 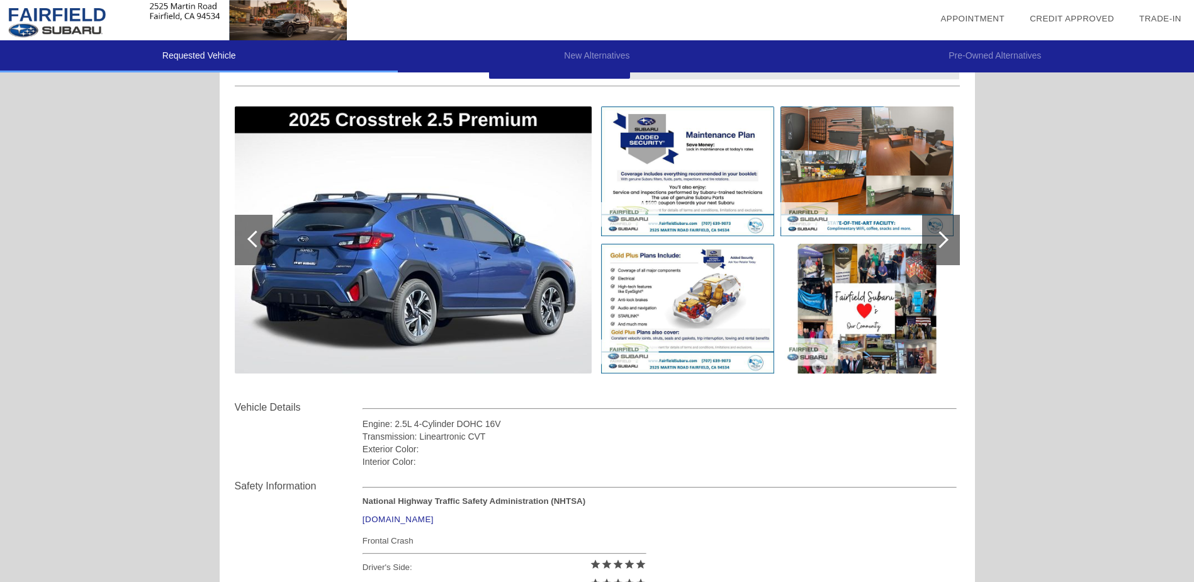 What do you see at coordinates (298, 486) in the screenshot?
I see `div: Safety Information` at bounding box center [298, 486].